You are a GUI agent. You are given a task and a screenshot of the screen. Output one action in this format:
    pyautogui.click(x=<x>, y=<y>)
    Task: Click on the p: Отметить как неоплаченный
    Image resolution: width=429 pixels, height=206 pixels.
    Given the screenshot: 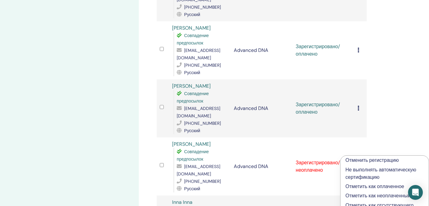 What is the action you would take?
    pyautogui.click(x=385, y=196)
    